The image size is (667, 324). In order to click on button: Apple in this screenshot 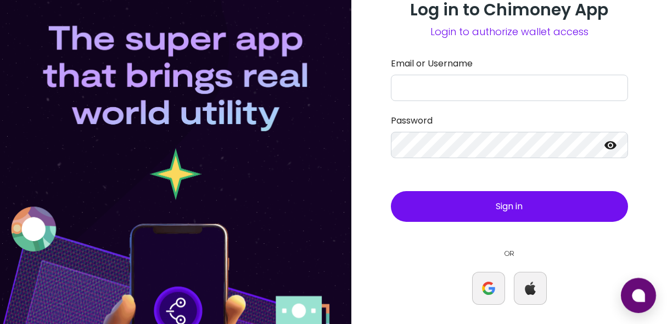, I will do `click(531, 288)`.